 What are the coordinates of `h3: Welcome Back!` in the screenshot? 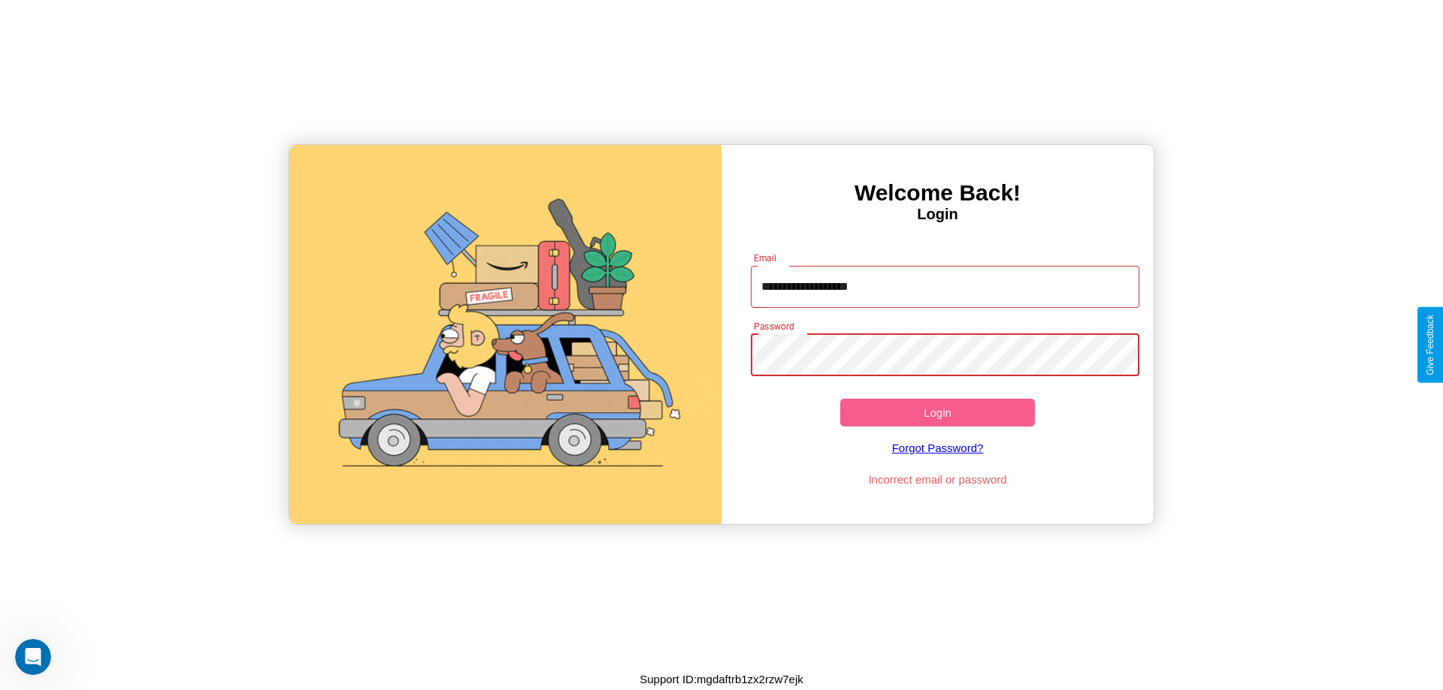 It's located at (937, 193).